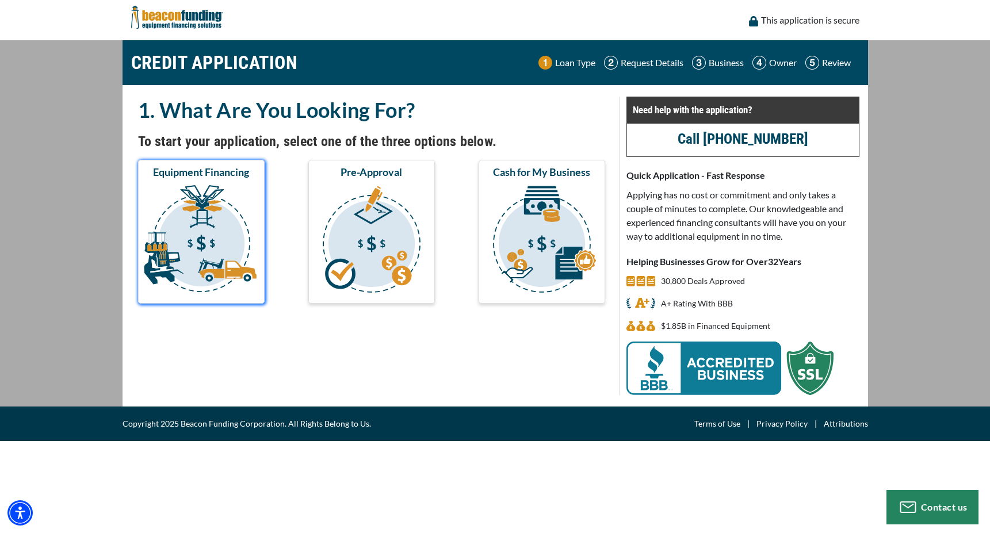  Describe the element at coordinates (730, 368) in the screenshot. I see `img: BBB Acredited Business and SSL Protection` at that location.